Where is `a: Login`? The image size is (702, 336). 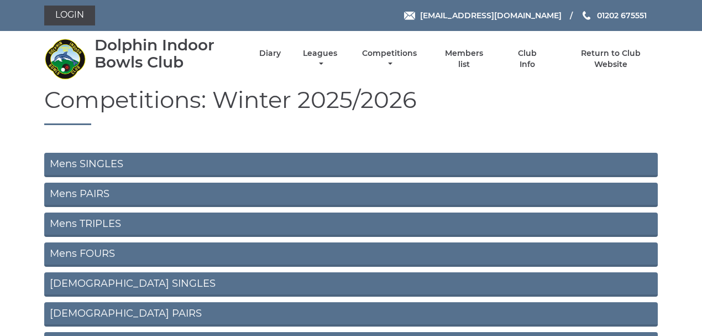
a: Login is located at coordinates (70, 15).